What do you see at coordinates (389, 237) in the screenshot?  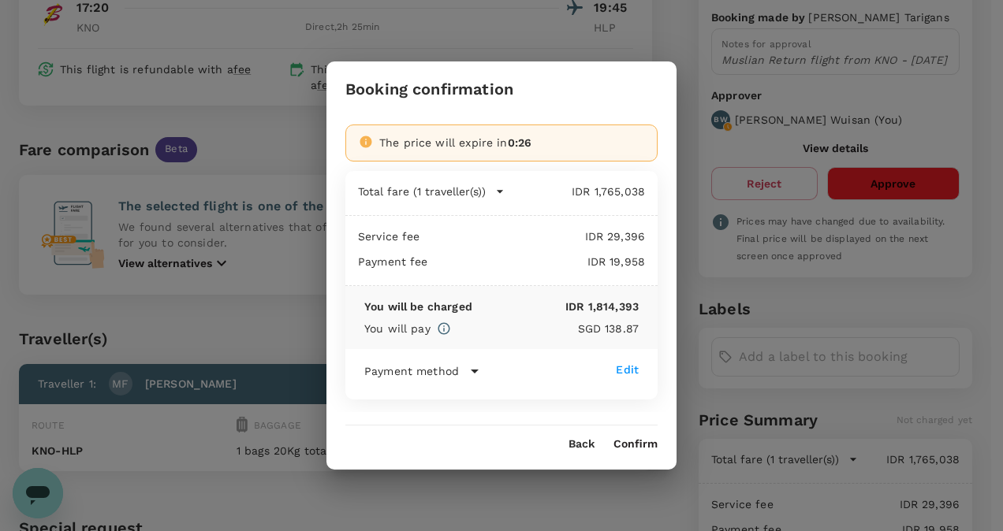 I see `p: Service fee` at bounding box center [389, 237].